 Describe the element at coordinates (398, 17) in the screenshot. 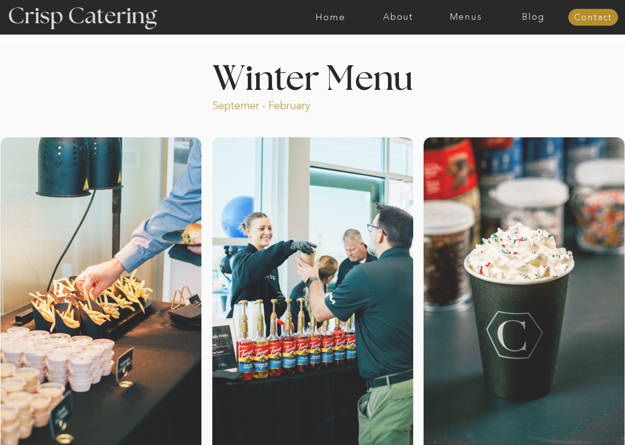

I see `nav: About` at that location.